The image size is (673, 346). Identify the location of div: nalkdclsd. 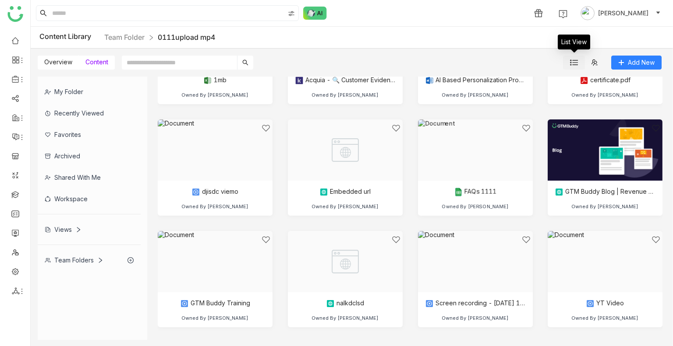
(345, 304).